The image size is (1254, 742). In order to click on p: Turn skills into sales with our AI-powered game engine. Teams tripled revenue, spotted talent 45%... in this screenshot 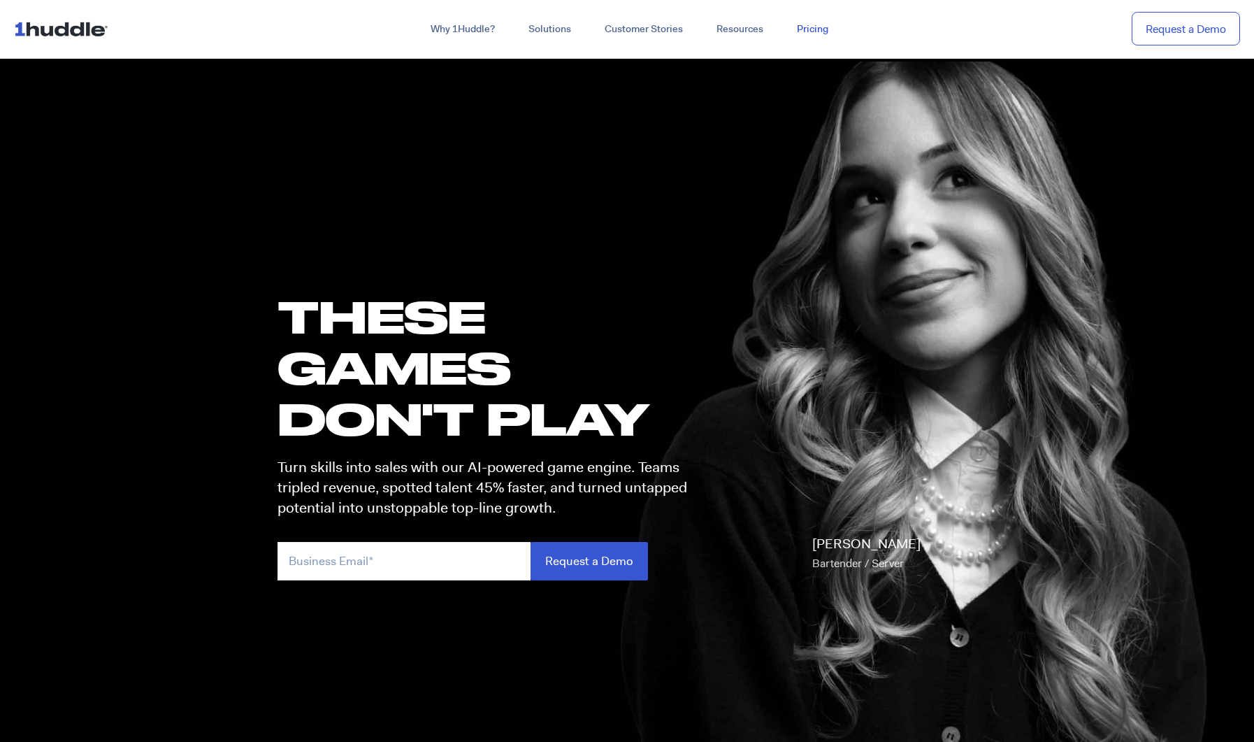, I will do `click(489, 488)`.